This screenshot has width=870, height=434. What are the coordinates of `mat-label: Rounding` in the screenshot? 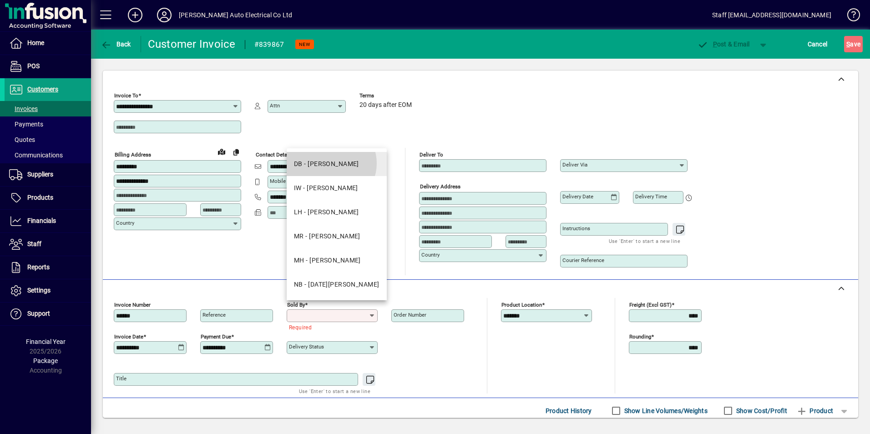 It's located at (640, 337).